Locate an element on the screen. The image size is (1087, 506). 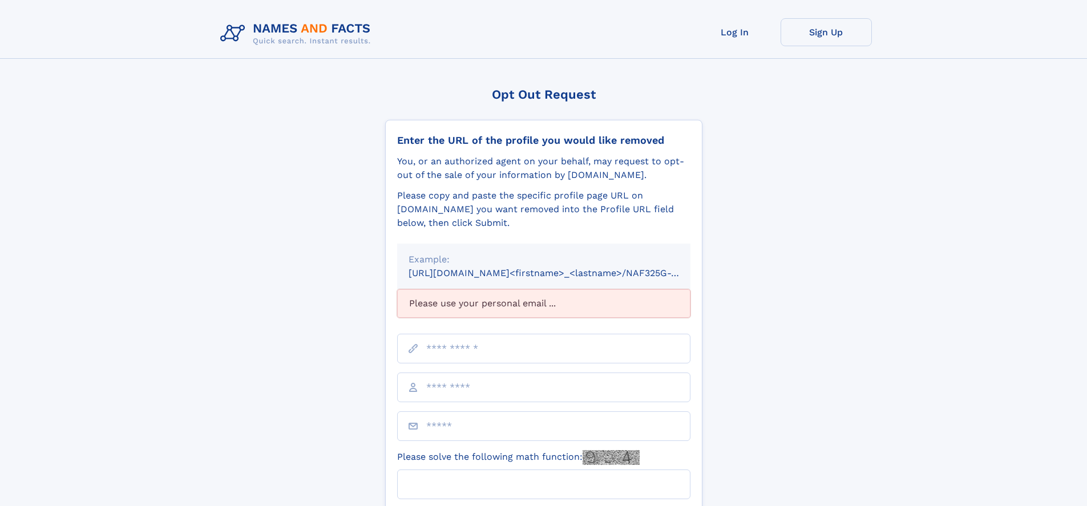
div: Opt Out Request is located at coordinates (544, 94).